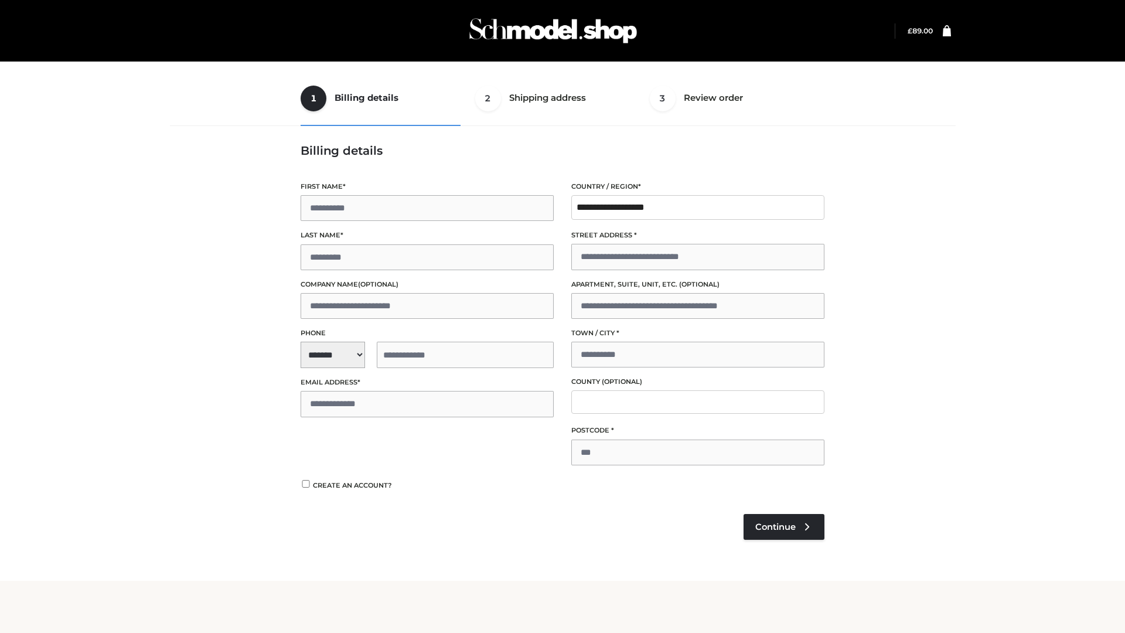  I want to click on a: Continue, so click(784, 527).